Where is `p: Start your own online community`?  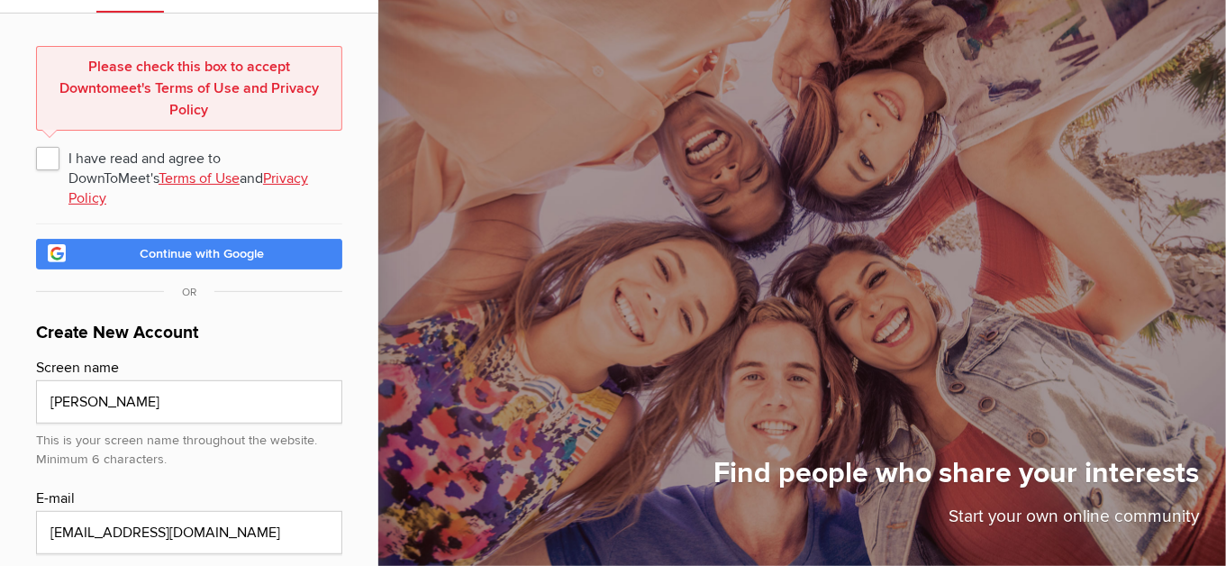 p: Start your own online community is located at coordinates (956, 521).